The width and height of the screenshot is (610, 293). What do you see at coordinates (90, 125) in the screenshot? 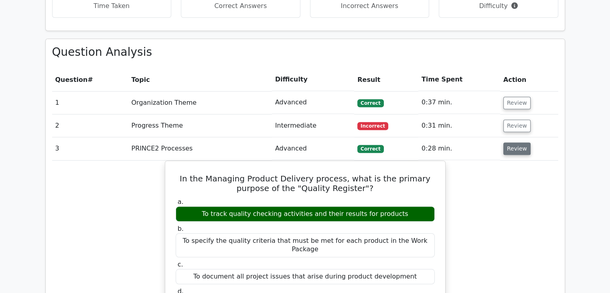
I see `td: 2` at bounding box center [90, 125].